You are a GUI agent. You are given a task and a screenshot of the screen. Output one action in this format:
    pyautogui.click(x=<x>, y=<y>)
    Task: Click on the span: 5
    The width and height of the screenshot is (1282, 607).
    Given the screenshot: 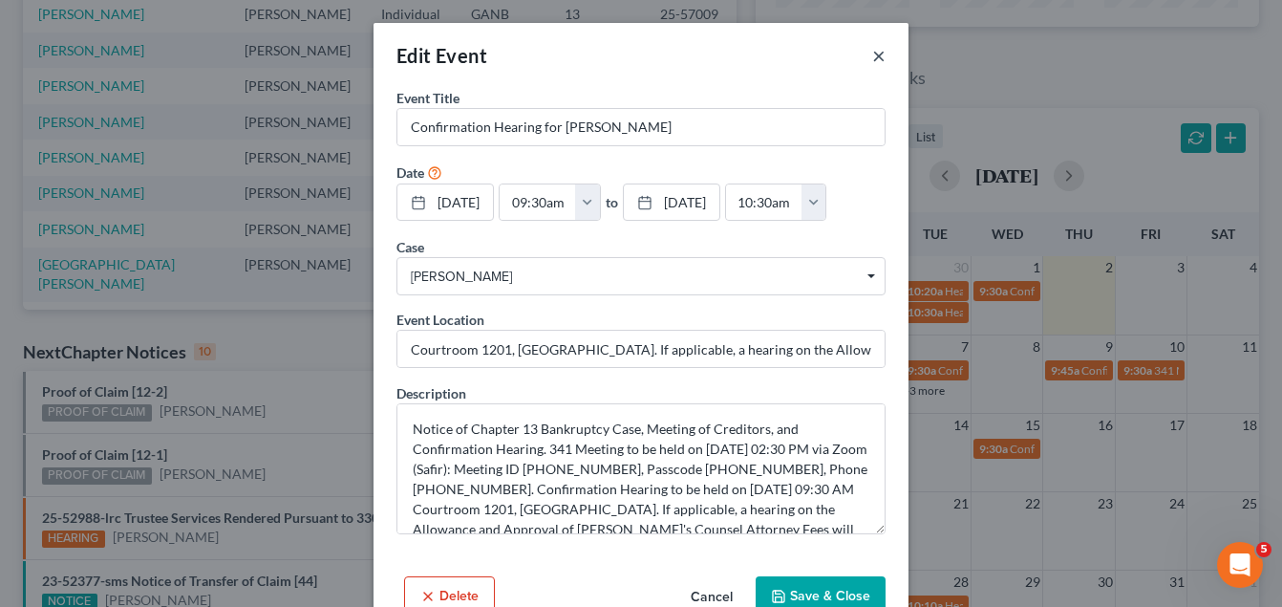 What is the action you would take?
    pyautogui.click(x=1264, y=549)
    